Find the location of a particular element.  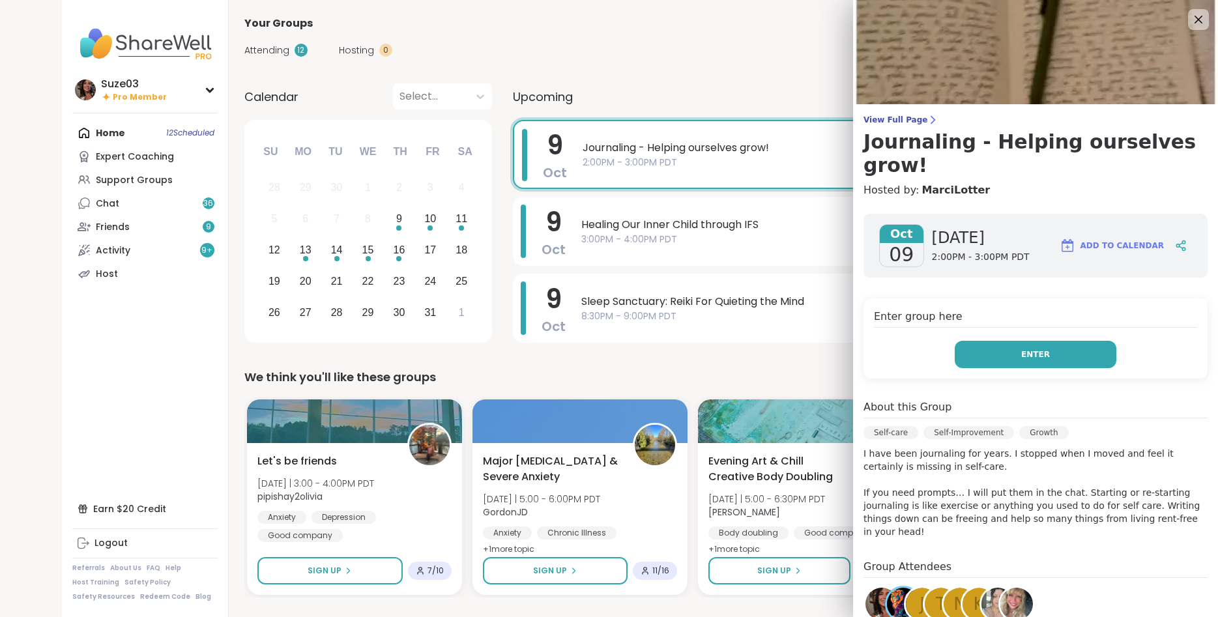

div: Self-care is located at coordinates (891, 433).